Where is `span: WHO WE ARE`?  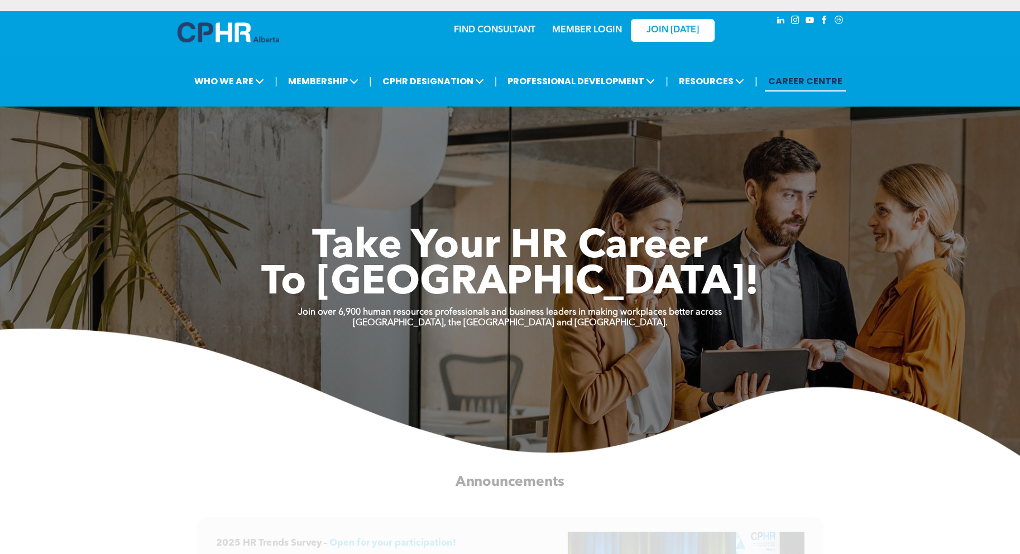 span: WHO WE ARE is located at coordinates (229, 81).